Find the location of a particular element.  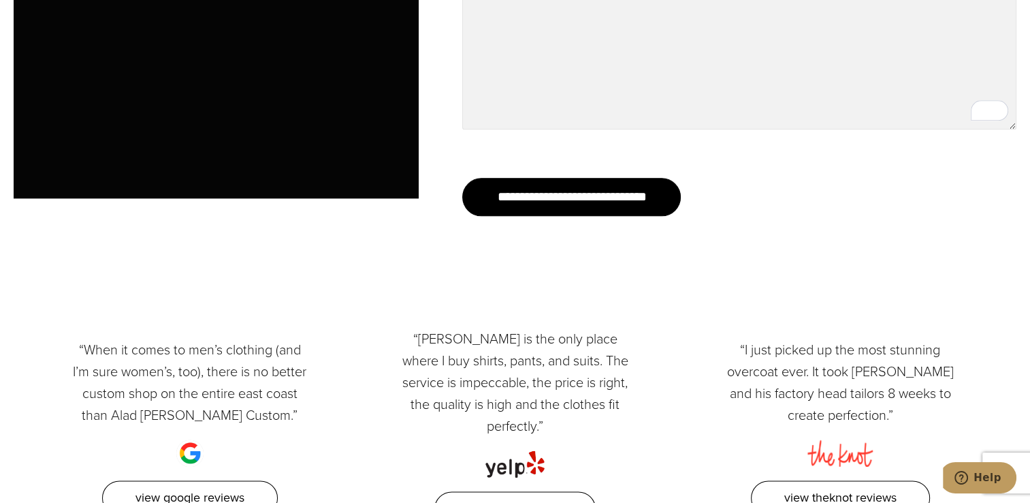

p: “When it comes to men’s clothing (and I’m sure women’s, too), there is no better custom shop on t... is located at coordinates (190, 382).